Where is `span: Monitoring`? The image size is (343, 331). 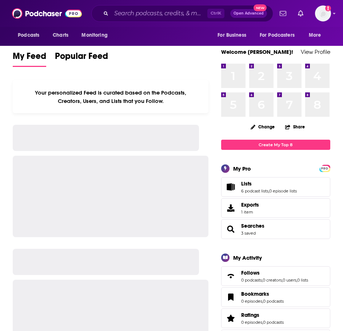
span: Monitoring is located at coordinates (94, 35).